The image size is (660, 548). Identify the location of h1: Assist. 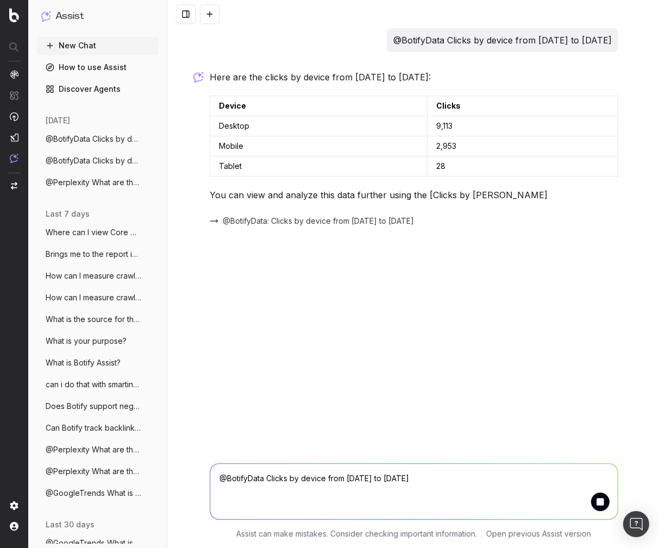
(70, 16).